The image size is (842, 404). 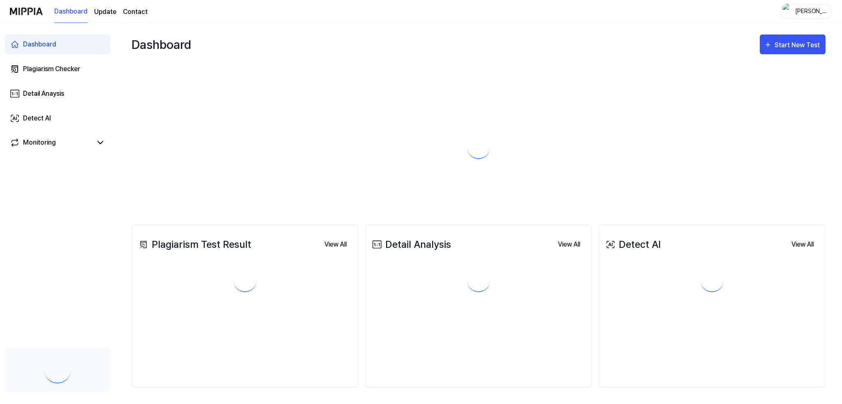 I want to click on a: Plagiarism Checker, so click(x=58, y=69).